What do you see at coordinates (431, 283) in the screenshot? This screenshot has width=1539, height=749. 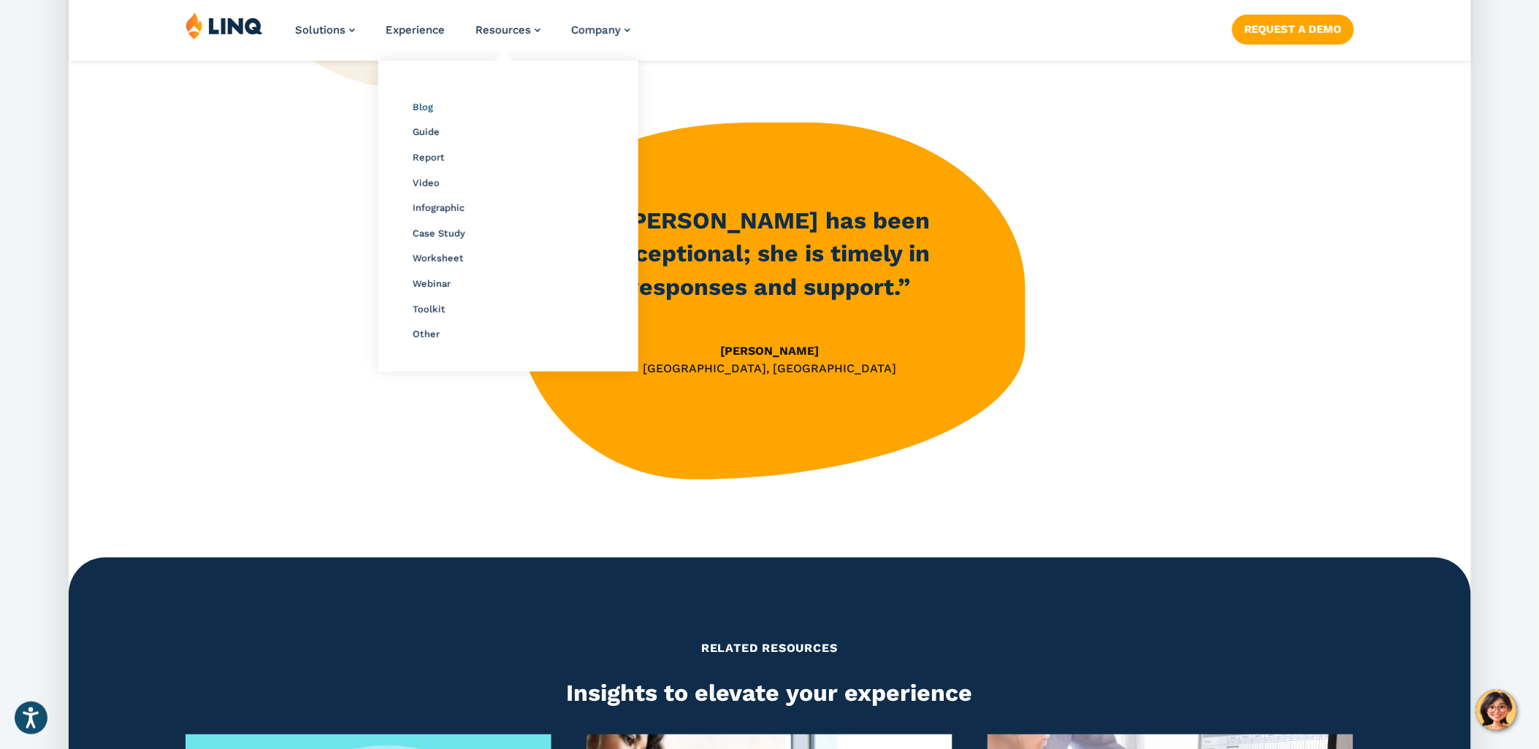 I see `span: Webinar` at bounding box center [431, 283].